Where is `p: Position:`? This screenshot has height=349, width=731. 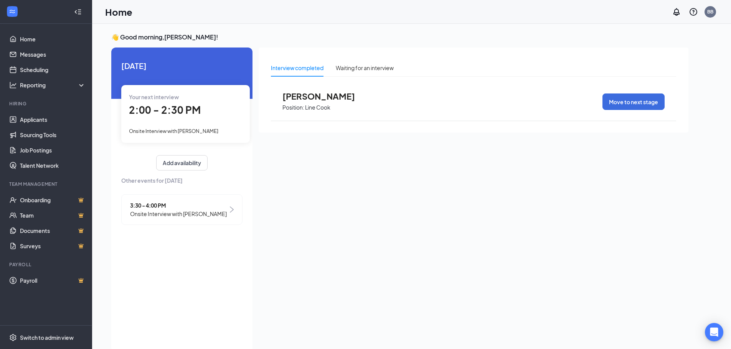 p: Position: is located at coordinates (293, 107).